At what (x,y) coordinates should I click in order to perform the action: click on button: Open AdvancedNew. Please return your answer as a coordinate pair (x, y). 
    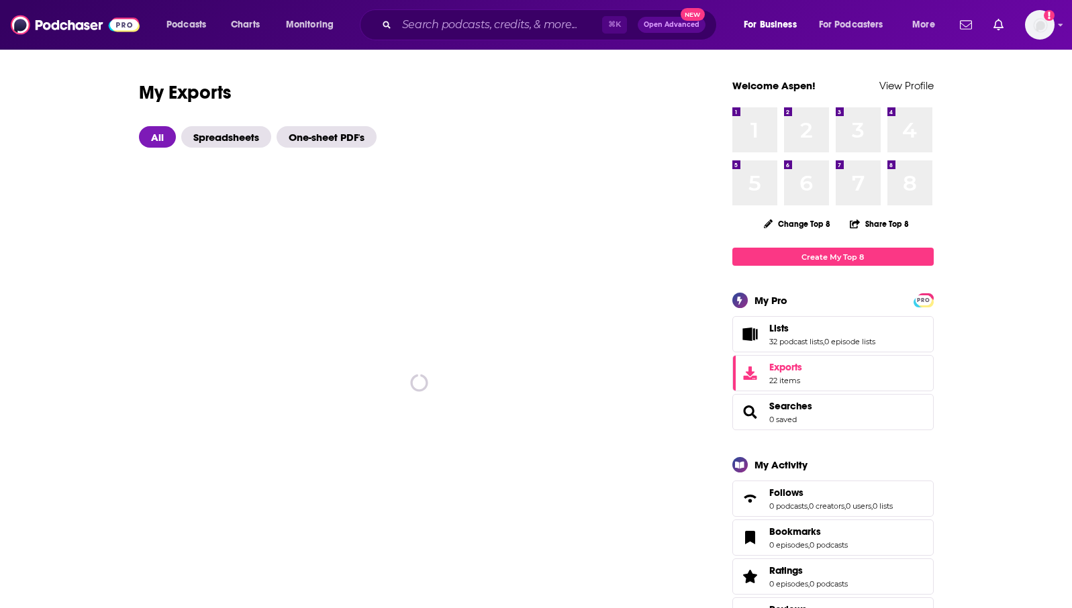
    Looking at the image, I should click on (671, 25).